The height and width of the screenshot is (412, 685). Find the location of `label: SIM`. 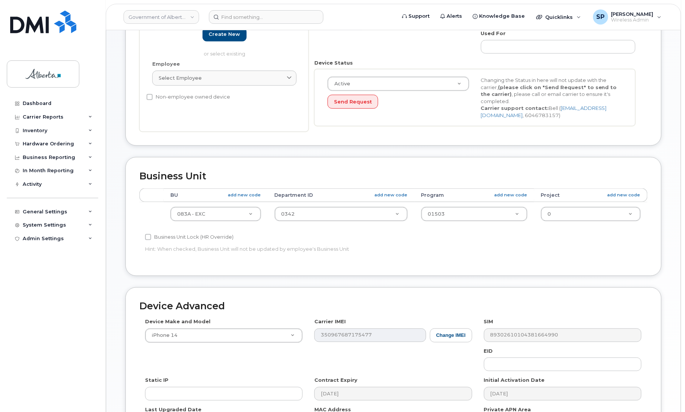

label: SIM is located at coordinates (488, 322).